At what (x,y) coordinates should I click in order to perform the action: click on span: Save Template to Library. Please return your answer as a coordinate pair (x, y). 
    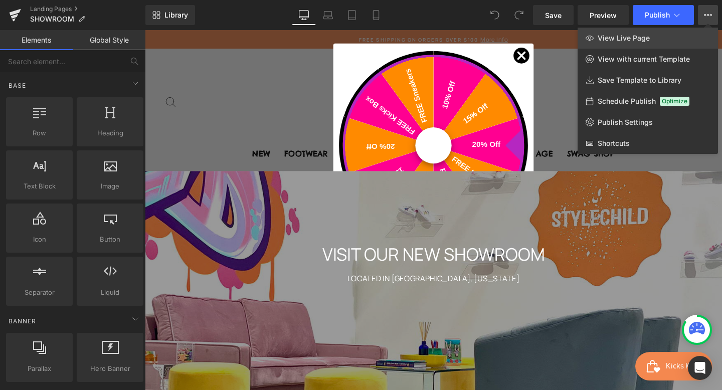
    Looking at the image, I should click on (640, 80).